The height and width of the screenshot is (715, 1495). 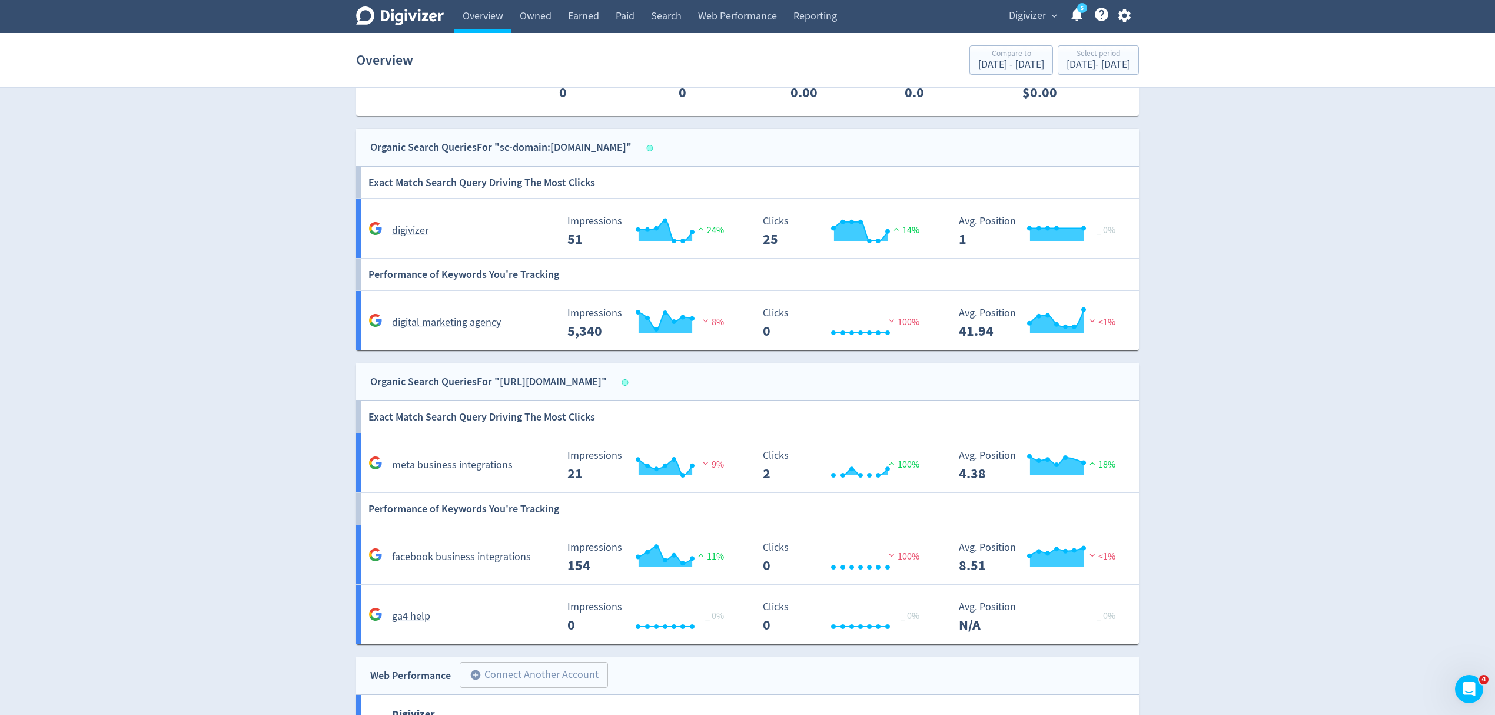 What do you see at coordinates (1054, 16) in the screenshot?
I see `span: expand_more` at bounding box center [1054, 16].